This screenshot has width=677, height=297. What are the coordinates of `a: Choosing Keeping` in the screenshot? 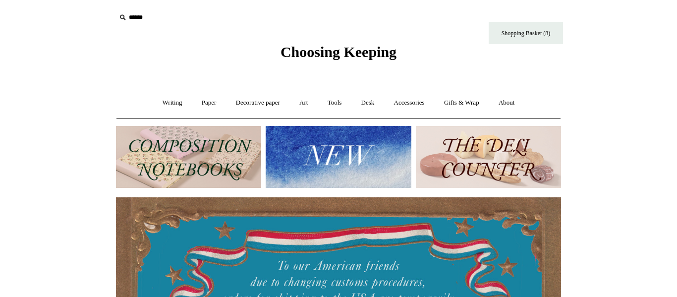 It's located at (338, 55).